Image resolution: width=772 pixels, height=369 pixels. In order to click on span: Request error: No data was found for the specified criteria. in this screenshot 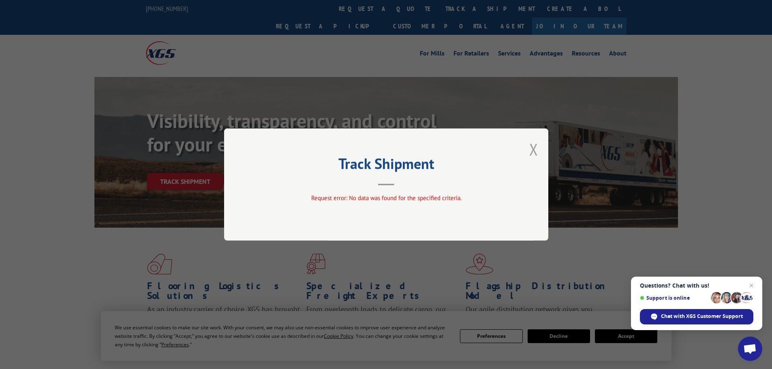, I will do `click(386, 198)`.